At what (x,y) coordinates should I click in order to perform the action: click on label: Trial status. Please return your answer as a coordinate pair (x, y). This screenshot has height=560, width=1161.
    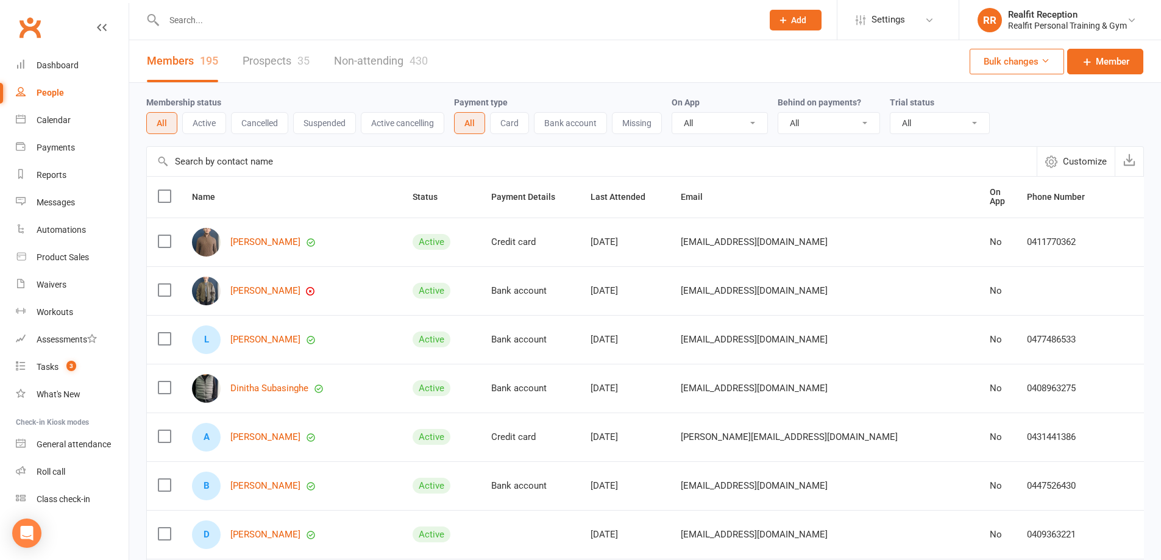
    Looking at the image, I should click on (912, 102).